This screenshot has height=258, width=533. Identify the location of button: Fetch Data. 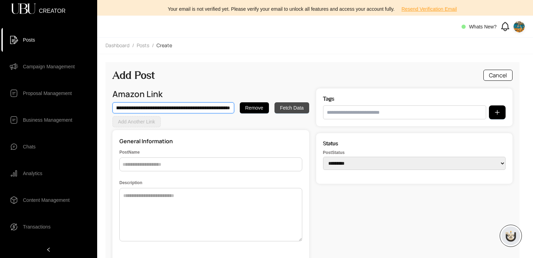
(292, 108).